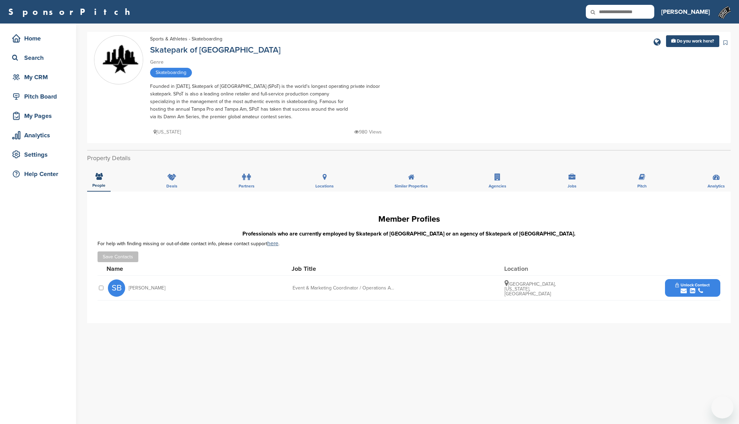 Image resolution: width=739 pixels, height=424 pixels. I want to click on a: here, so click(273, 244).